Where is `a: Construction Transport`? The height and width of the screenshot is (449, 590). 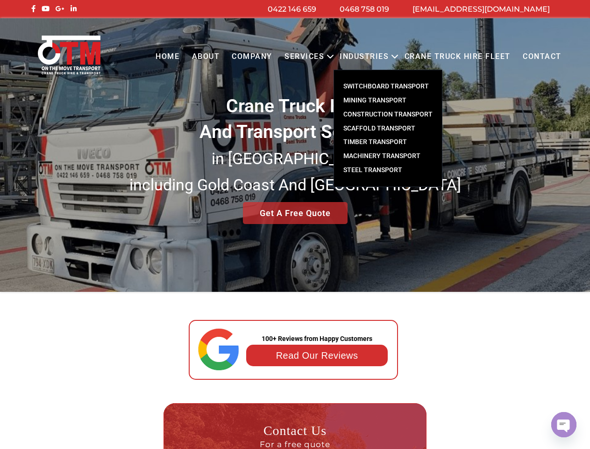
a: Construction Transport is located at coordinates (388, 114).